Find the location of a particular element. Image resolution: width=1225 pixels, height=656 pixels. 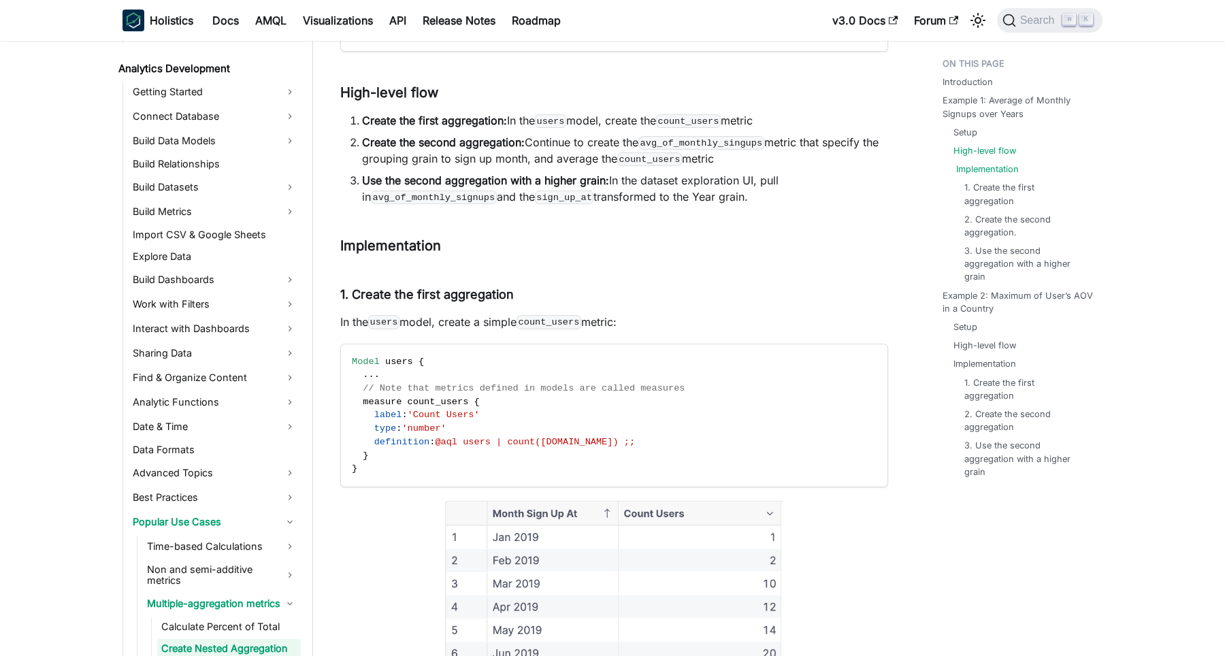

li: In the dataset exploration UI, pull in and the transformed to the Year grain. is located at coordinates (625, 189).